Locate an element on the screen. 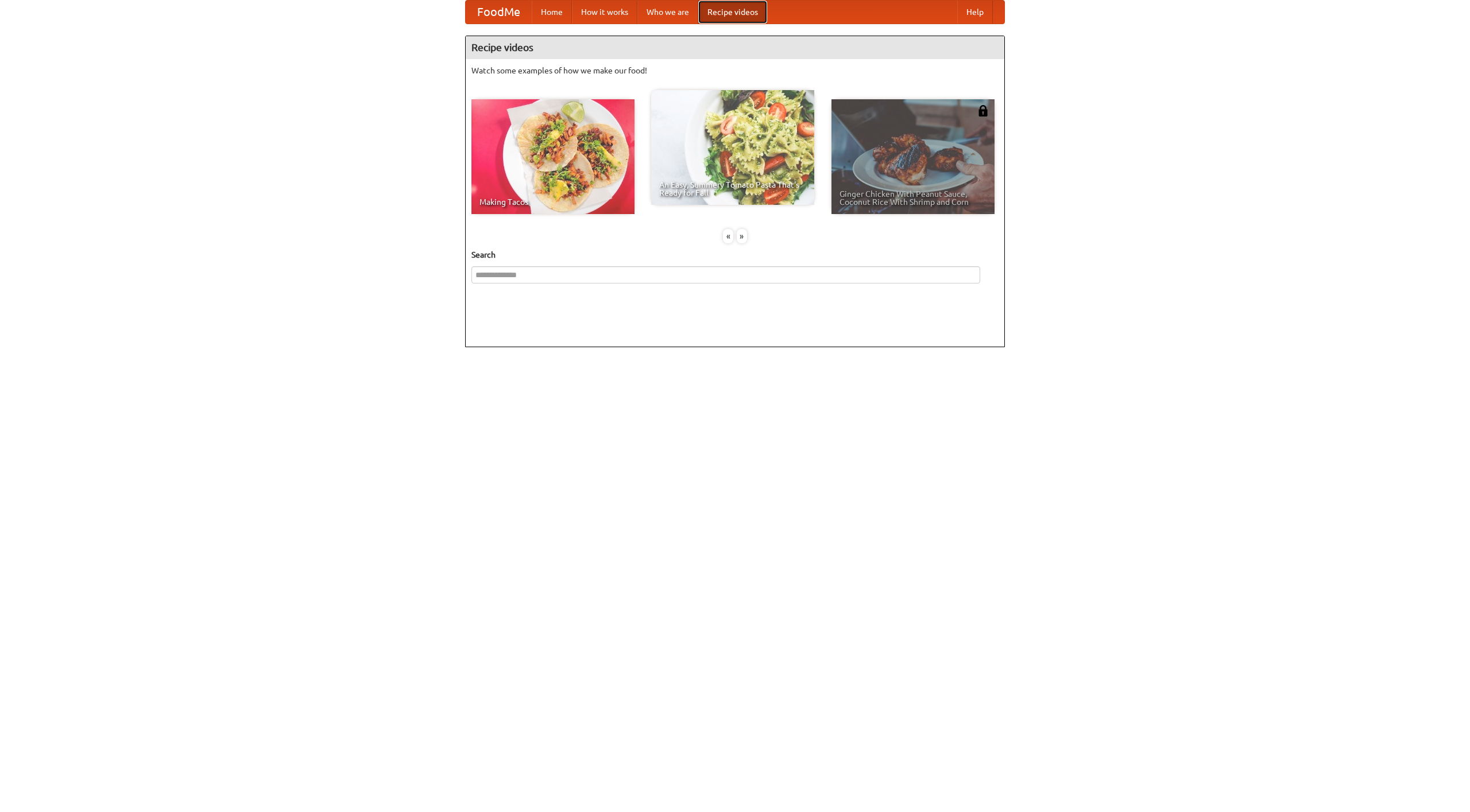 The height and width of the screenshot is (812, 1470). span: Making Tacos is located at coordinates (553, 203).